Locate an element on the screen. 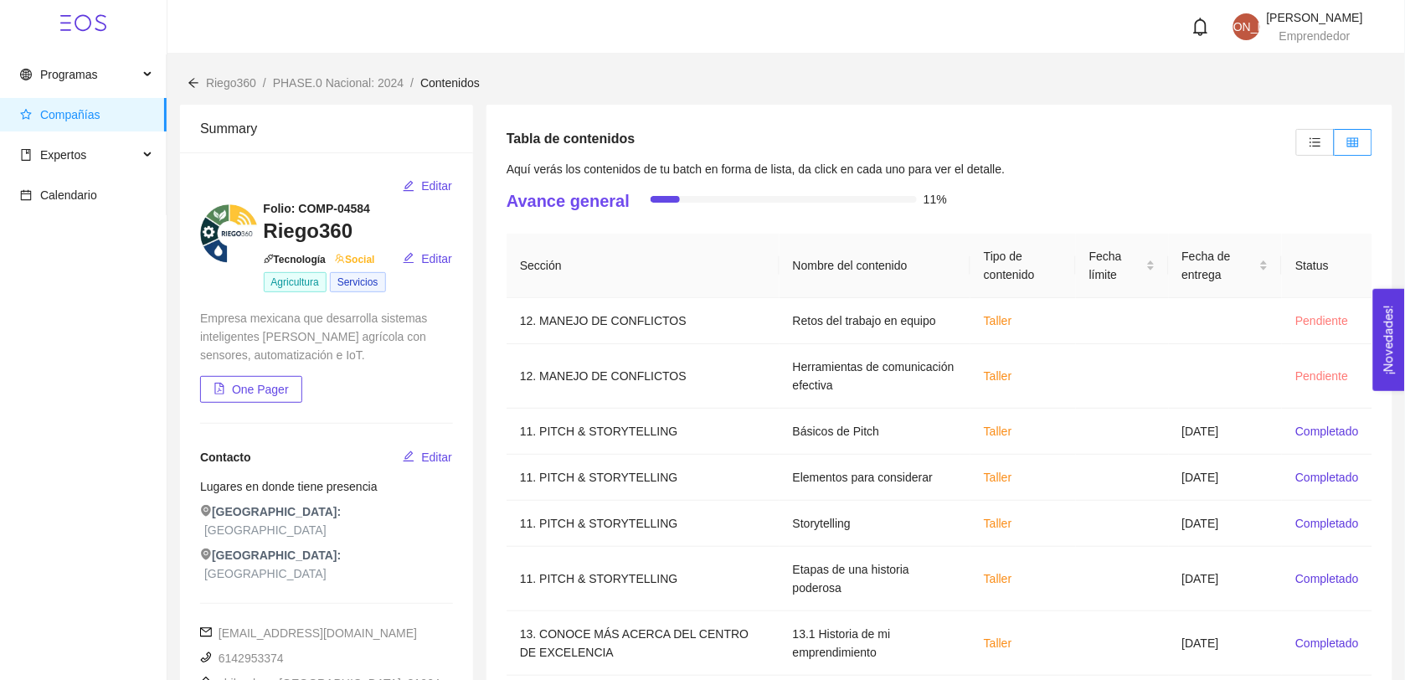 This screenshot has width=1405, height=680. img: 1755392480670-WhatsApp%20Image%202025-08-16%20at%207.00.43%20PM.jpeg is located at coordinates (229, 234).